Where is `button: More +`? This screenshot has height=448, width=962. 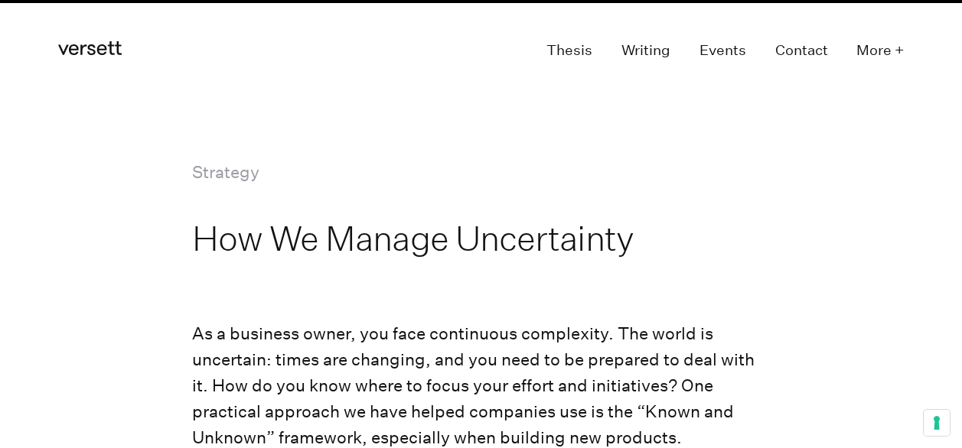 button: More + is located at coordinates (880, 51).